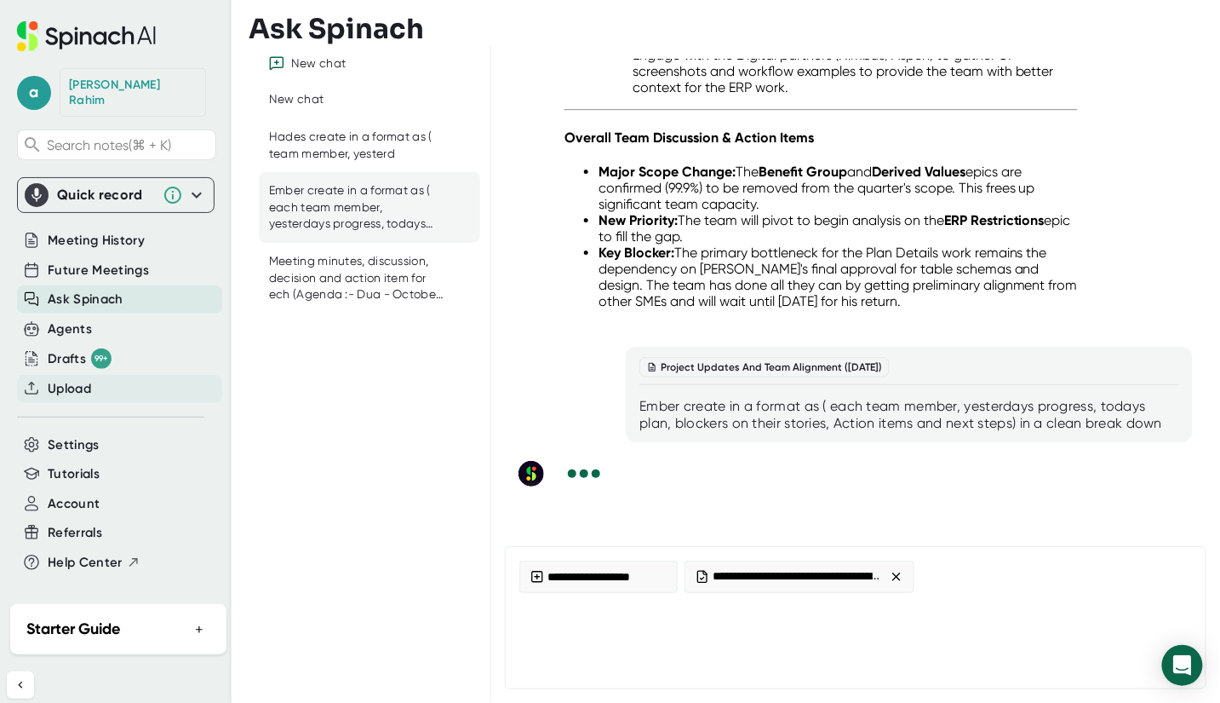 The height and width of the screenshot is (703, 1220). What do you see at coordinates (855, 71) in the screenshot?
I see `li: Engage with the Digital partners (Nimbus/Aspen) to gather UI screenshots and workflow examples to...` at bounding box center [855, 71].